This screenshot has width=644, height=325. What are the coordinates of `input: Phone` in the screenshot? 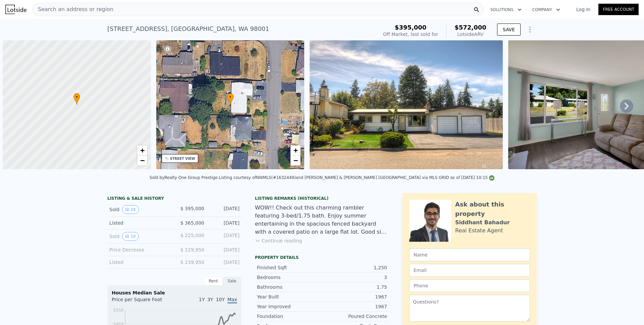 It's located at (470, 286).